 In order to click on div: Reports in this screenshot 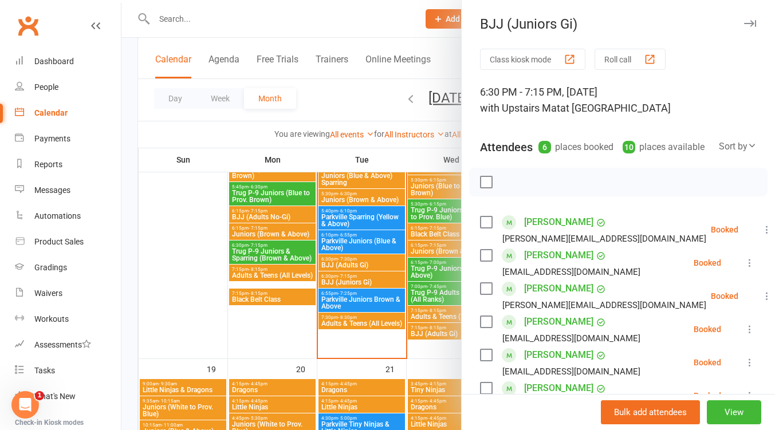, I will do `click(48, 164)`.